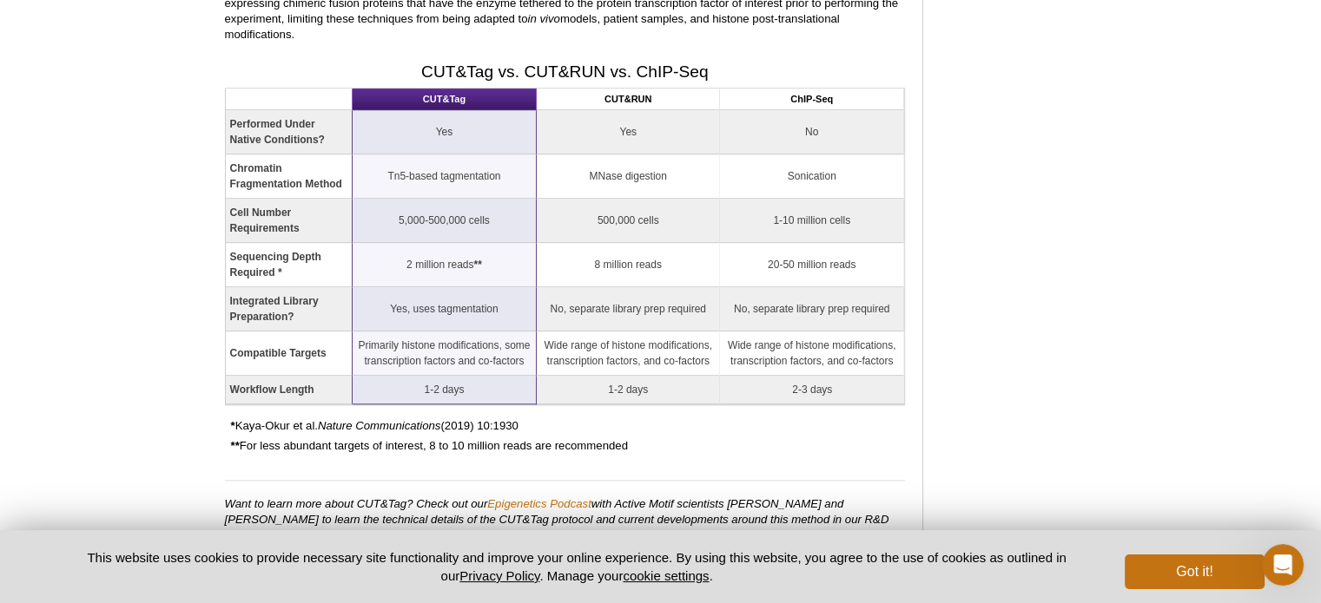 This screenshot has height=603, width=1321. Describe the element at coordinates (265, 220) in the screenshot. I see `strong: Cell Number Requirements` at that location.